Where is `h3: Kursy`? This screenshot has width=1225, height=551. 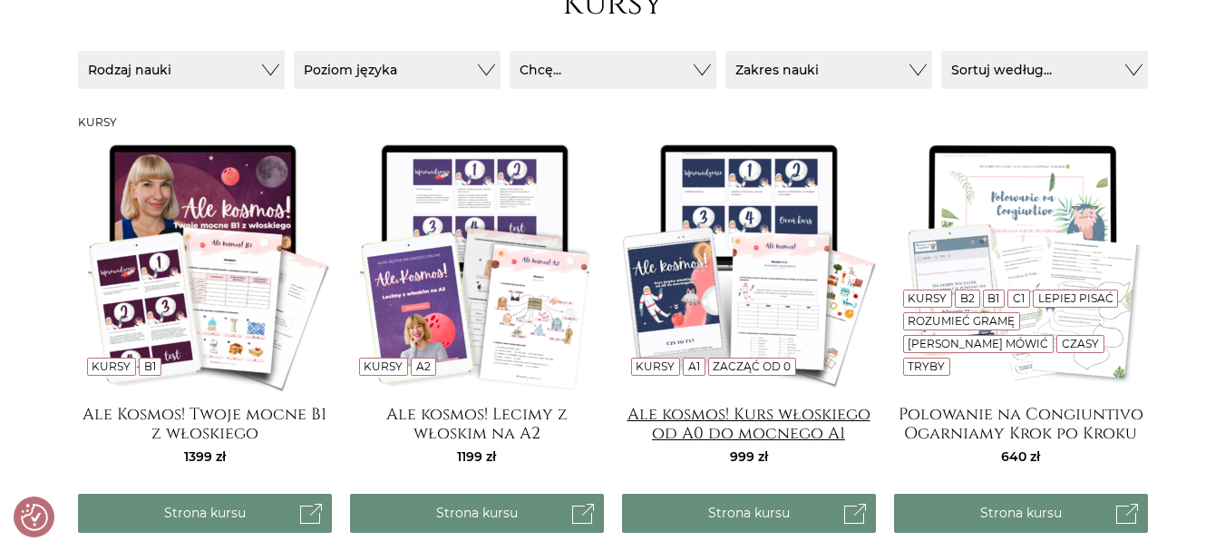 h3: Kursy is located at coordinates (613, 122).